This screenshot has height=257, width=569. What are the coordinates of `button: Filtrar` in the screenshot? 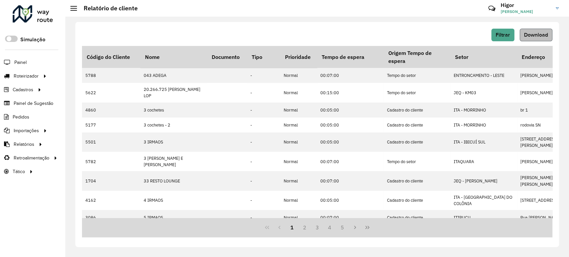 It's located at (503, 35).